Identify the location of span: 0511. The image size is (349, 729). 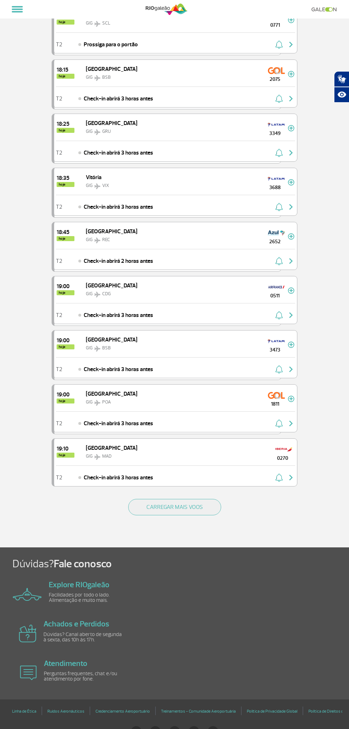
(275, 296).